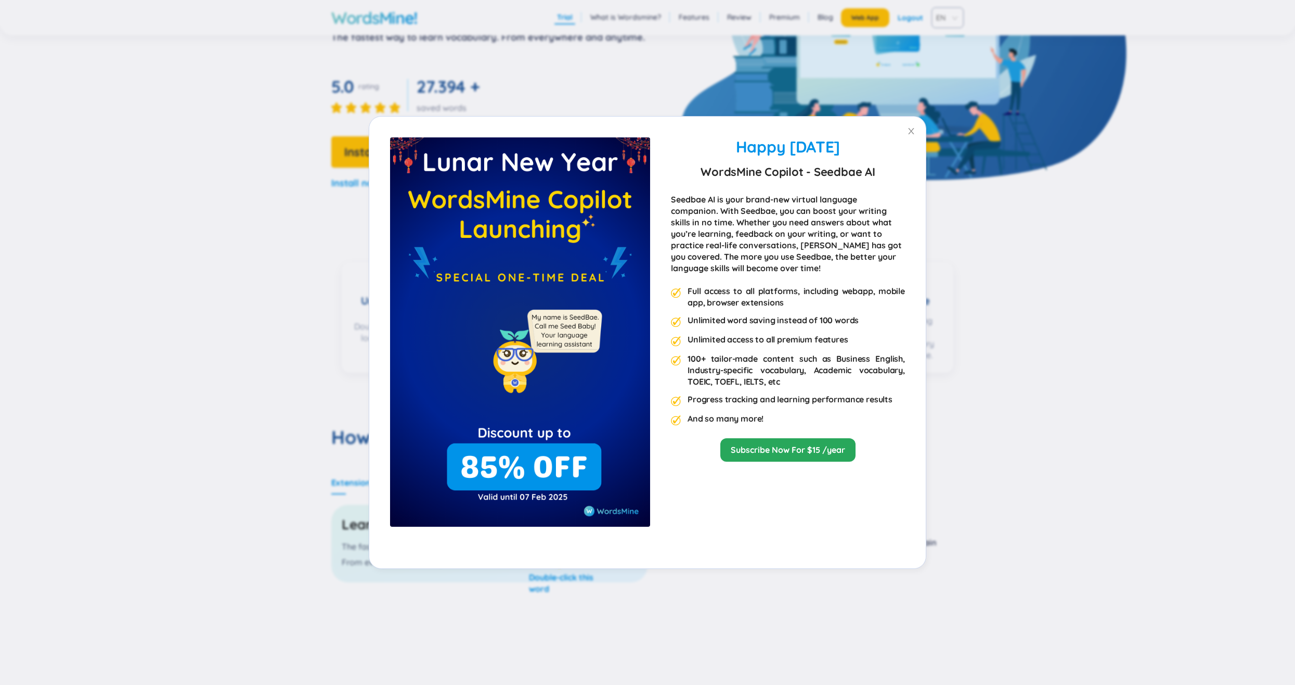 The height and width of the screenshot is (685, 1295). What do you see at coordinates (788, 449) in the screenshot?
I see `button: Subscribe Now For $15 /year` at bounding box center [788, 449].